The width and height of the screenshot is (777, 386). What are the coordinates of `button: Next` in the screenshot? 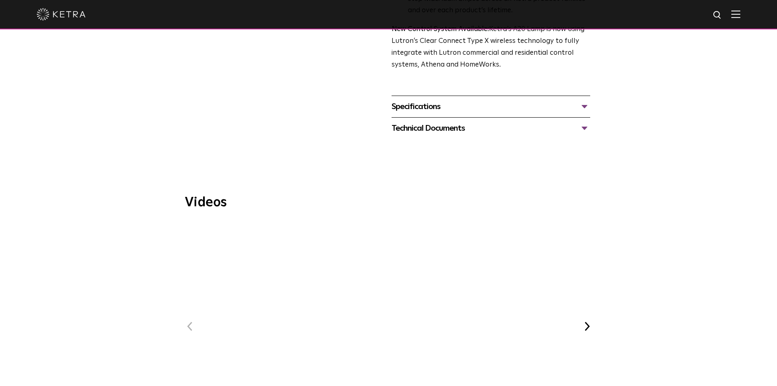 It's located at (588, 326).